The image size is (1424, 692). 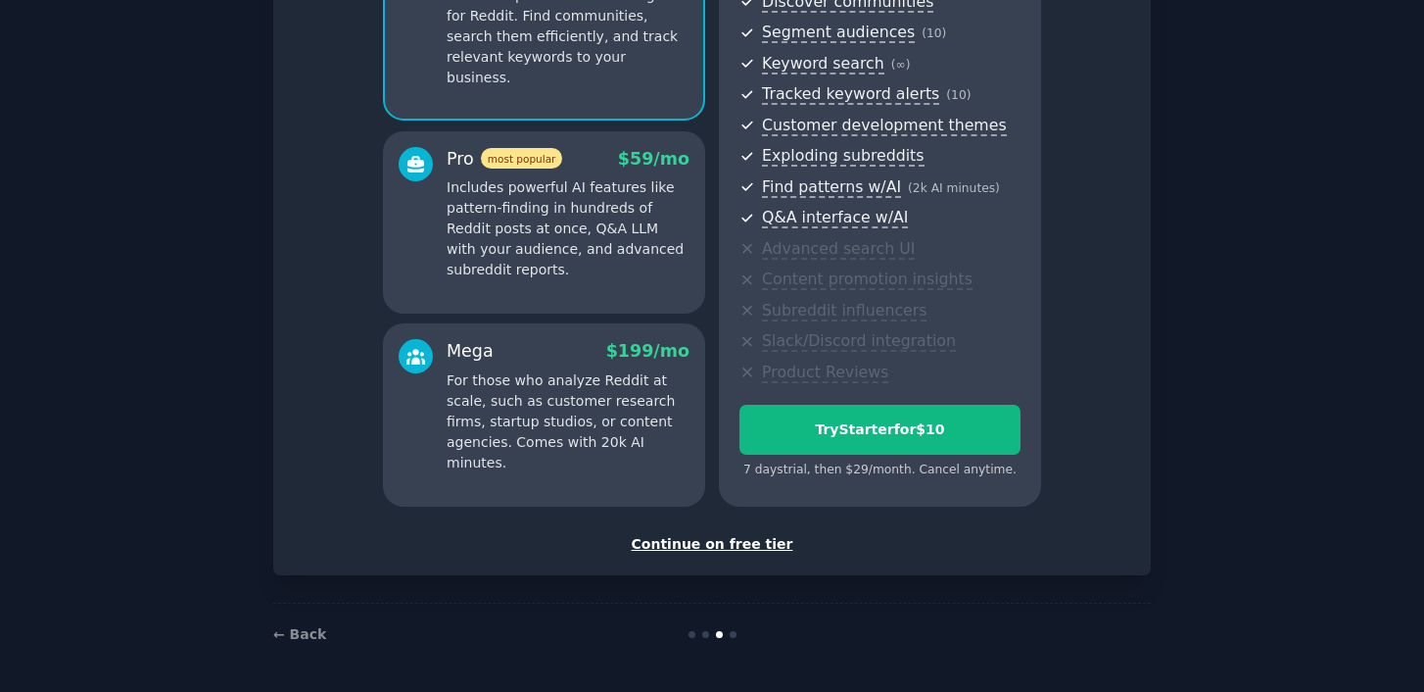 I want to click on span: most popular, so click(x=522, y=158).